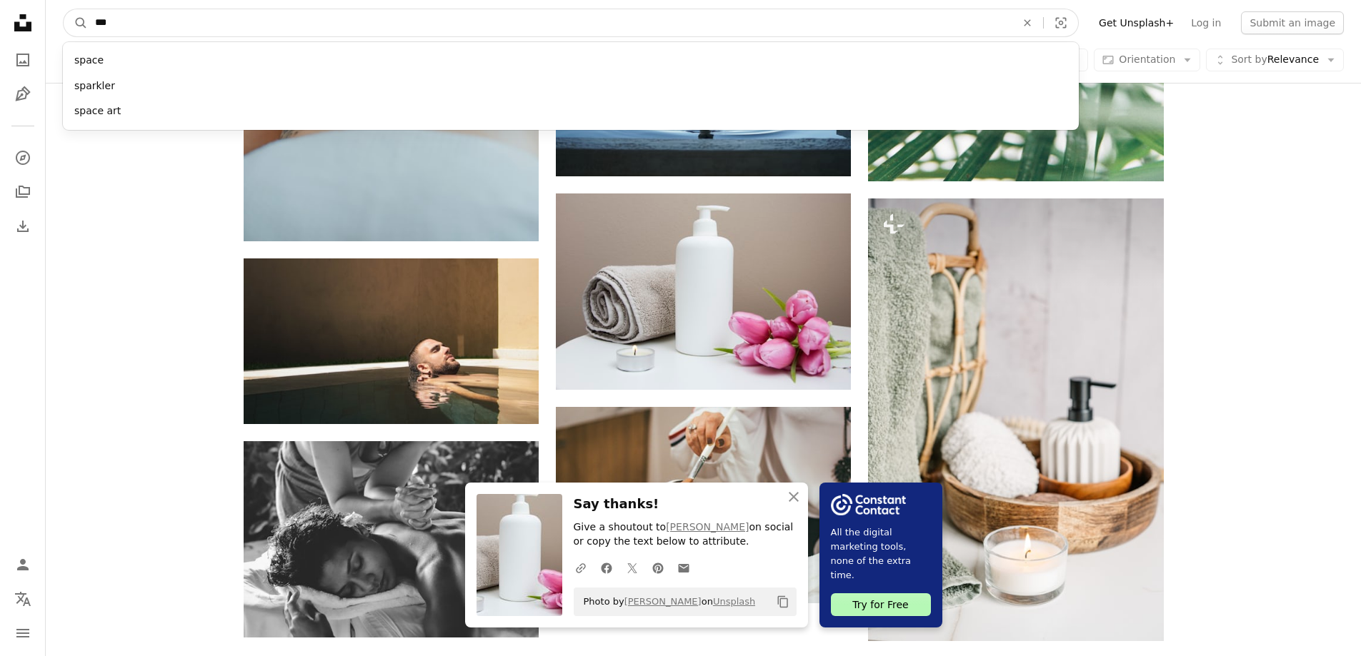 The width and height of the screenshot is (1361, 656). I want to click on img: man floating on water, so click(391, 341).